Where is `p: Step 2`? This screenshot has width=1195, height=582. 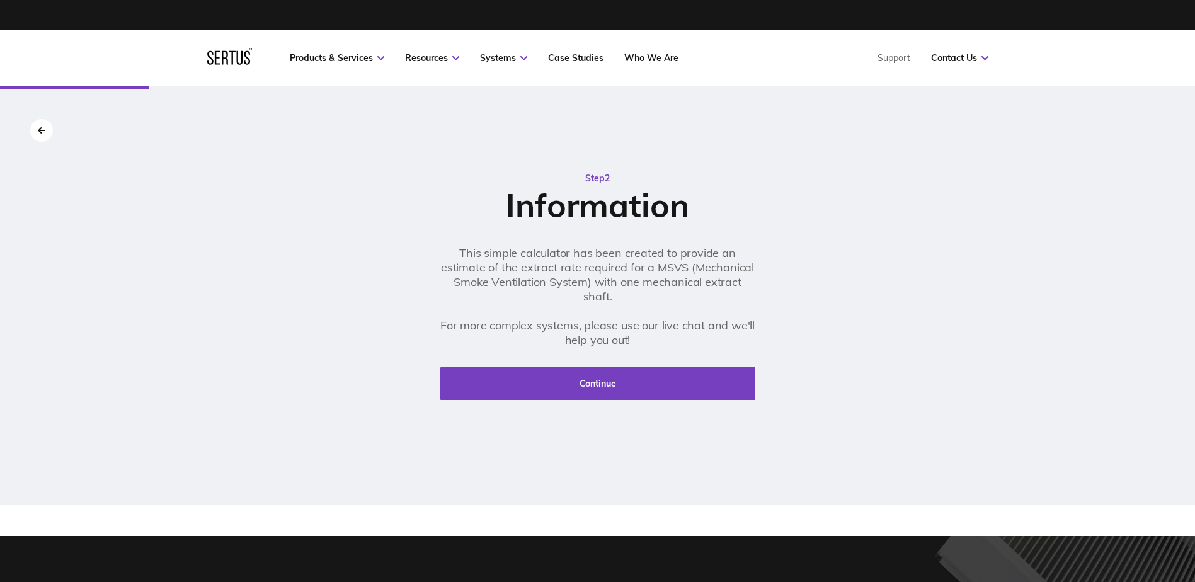 p: Step 2 is located at coordinates (598, 178).